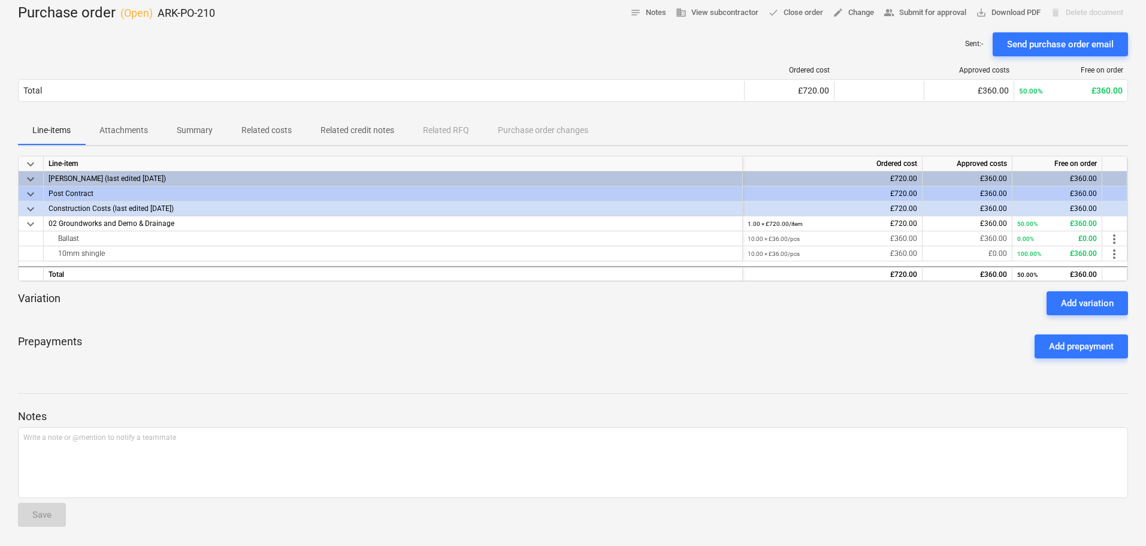 Image resolution: width=1146 pixels, height=546 pixels. What do you see at coordinates (393, 193) in the screenshot?
I see `div: Post Contract` at bounding box center [393, 193].